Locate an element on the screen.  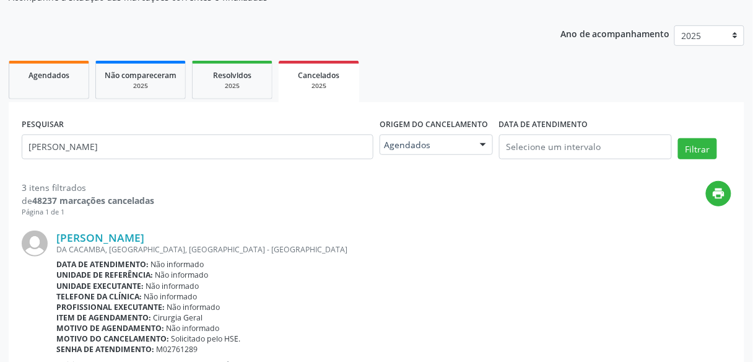
button: Filtrar is located at coordinates (697, 149).